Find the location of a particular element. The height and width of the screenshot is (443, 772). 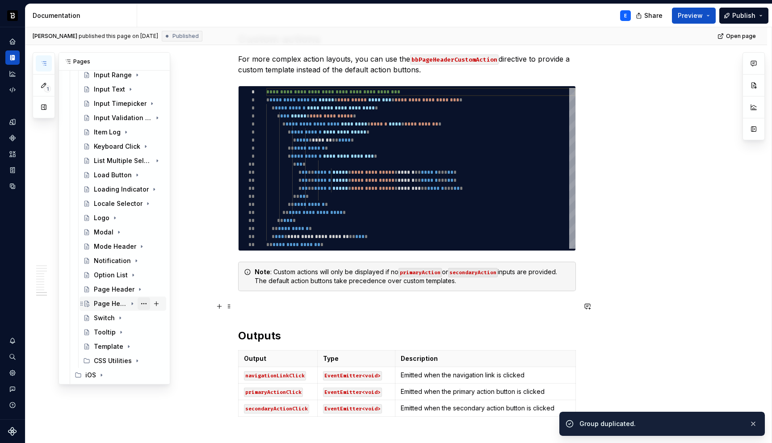

span: Preview is located at coordinates (690, 16).